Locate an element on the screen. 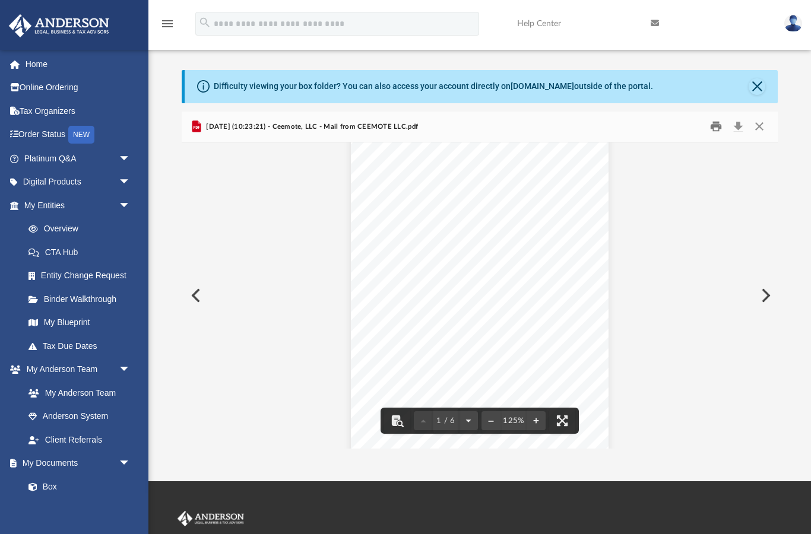 The height and width of the screenshot is (534, 811). a: Tax Due Dates is located at coordinates (82, 346).